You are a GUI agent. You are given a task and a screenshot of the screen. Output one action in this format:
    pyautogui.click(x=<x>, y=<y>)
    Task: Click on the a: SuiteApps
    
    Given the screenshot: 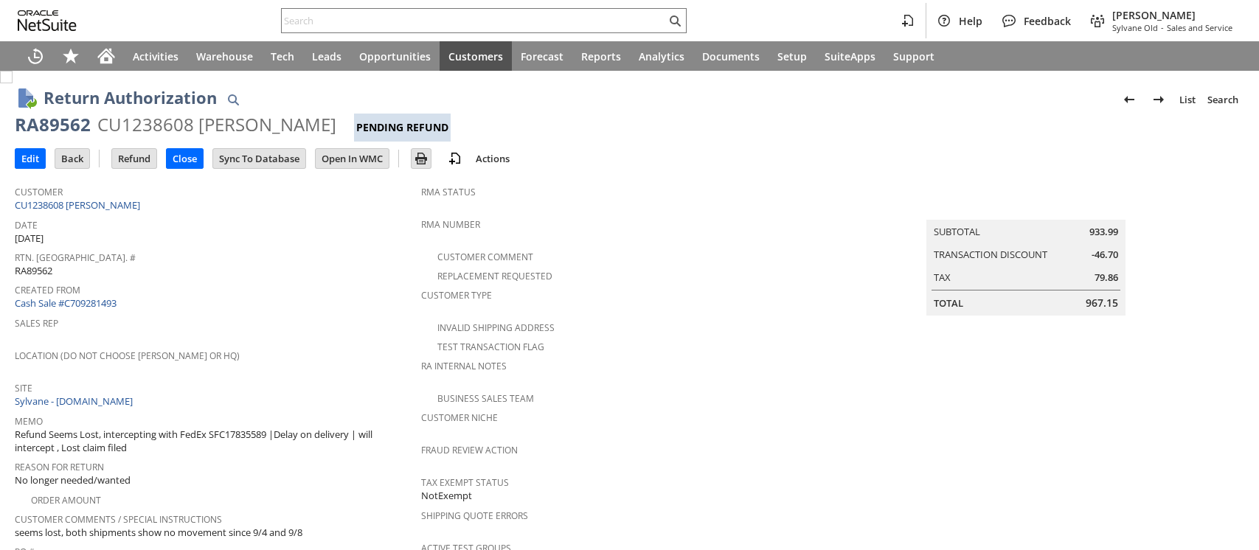 What is the action you would take?
    pyautogui.click(x=849, y=56)
    